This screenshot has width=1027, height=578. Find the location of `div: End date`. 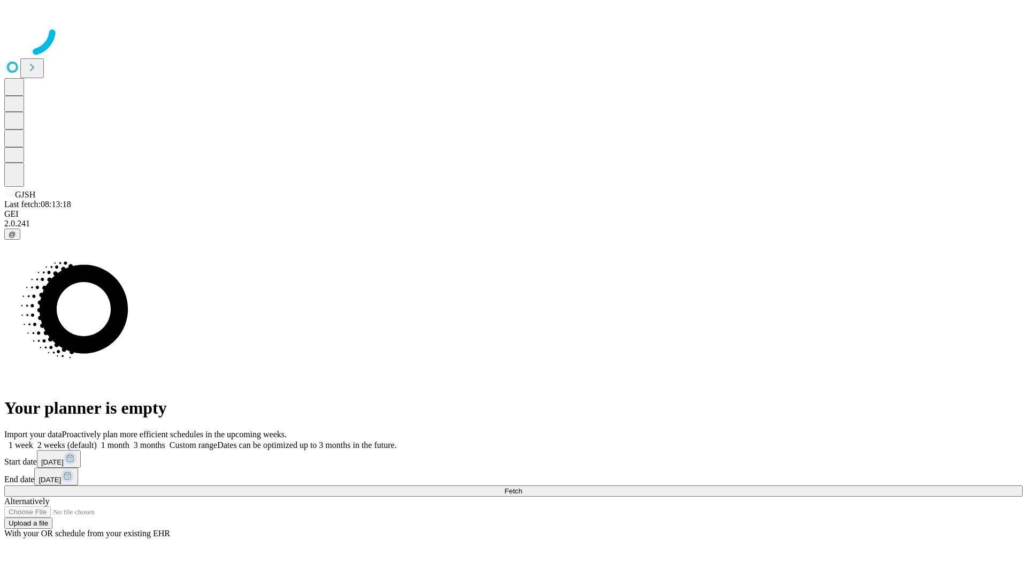

div: End date is located at coordinates (513, 476).